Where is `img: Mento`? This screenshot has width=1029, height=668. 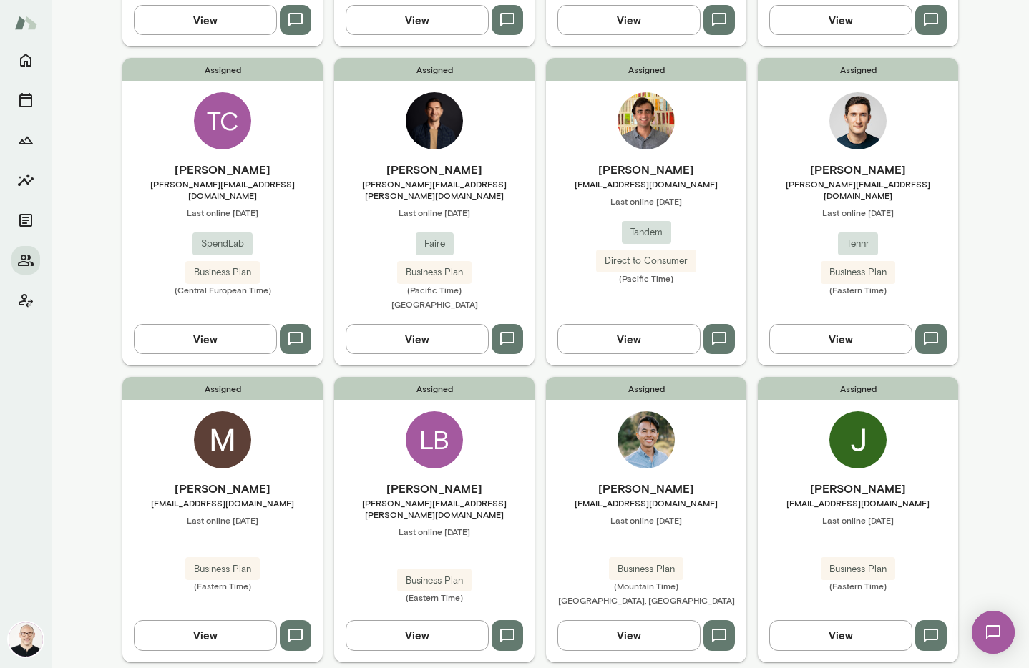 img: Mento is located at coordinates (26, 23).